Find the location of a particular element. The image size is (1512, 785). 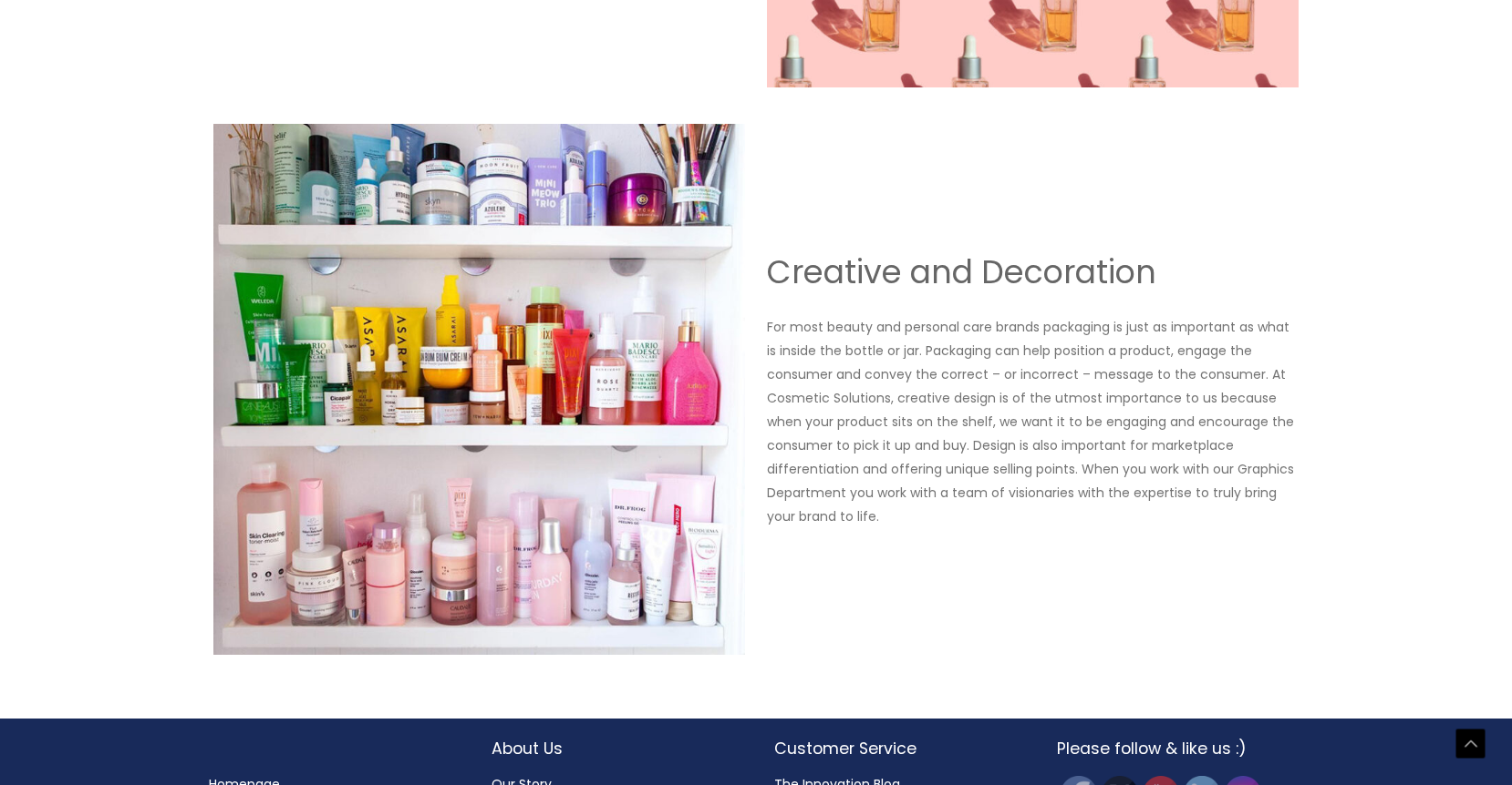

img: Cosmetic Solutions Turnkey Packaging Creative Design is located at coordinates (479, 389).